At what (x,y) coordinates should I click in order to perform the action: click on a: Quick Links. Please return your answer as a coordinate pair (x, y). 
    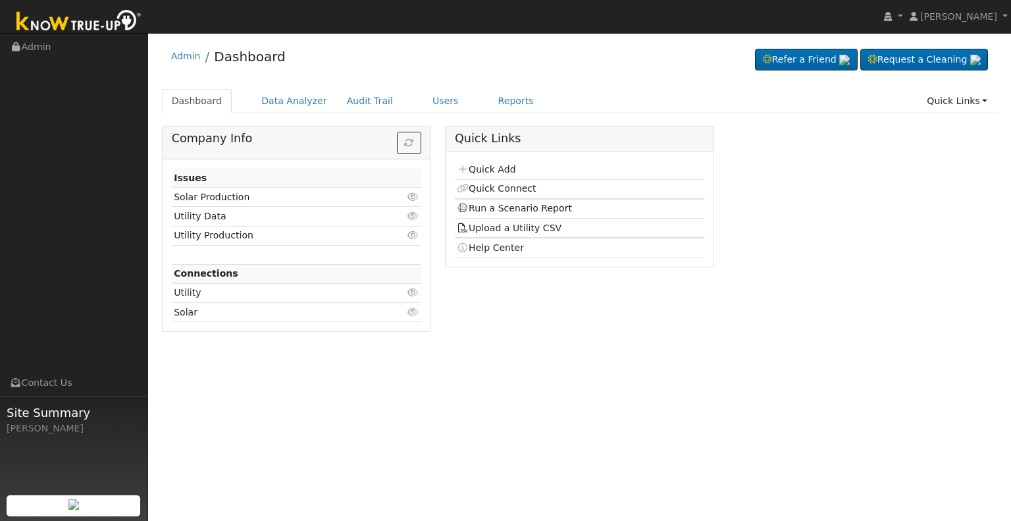
    Looking at the image, I should click on (957, 101).